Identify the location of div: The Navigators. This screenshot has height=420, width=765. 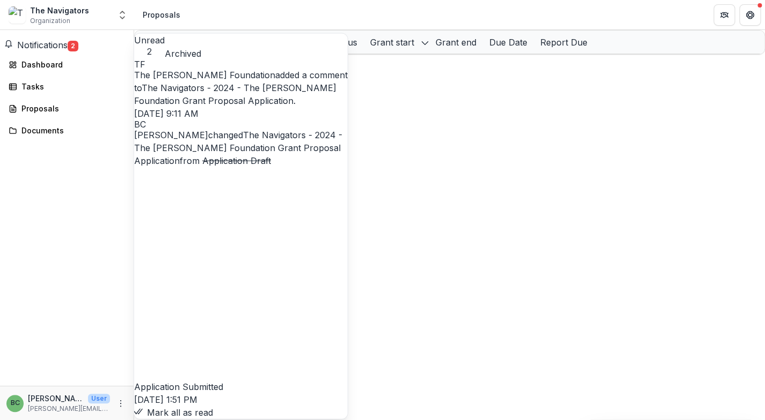
(60, 10).